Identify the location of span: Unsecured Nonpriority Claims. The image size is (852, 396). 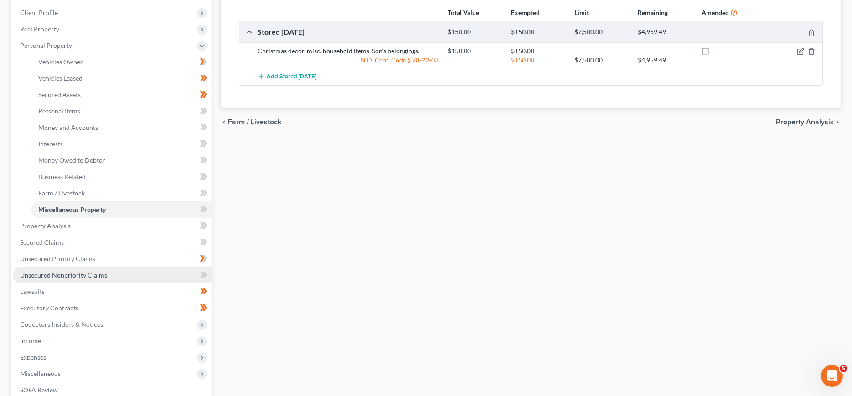
(63, 275).